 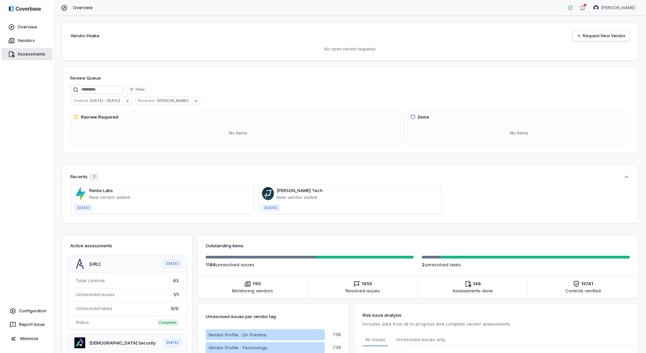 What do you see at coordinates (363, 290) in the screenshot?
I see `span: Resolved issues` at bounding box center [363, 290].